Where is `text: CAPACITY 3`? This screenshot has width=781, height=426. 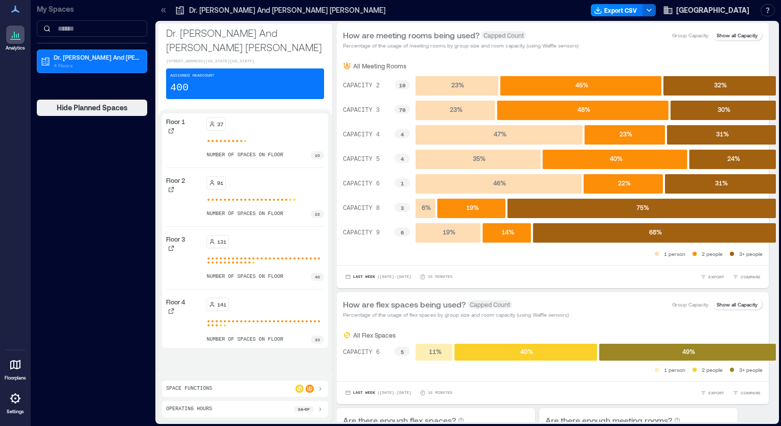
text: CAPACITY 3 is located at coordinates (361, 110).